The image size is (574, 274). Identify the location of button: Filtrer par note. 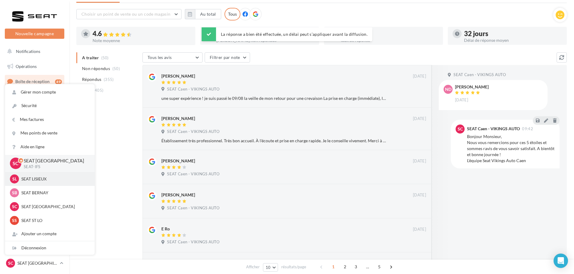
(227, 57).